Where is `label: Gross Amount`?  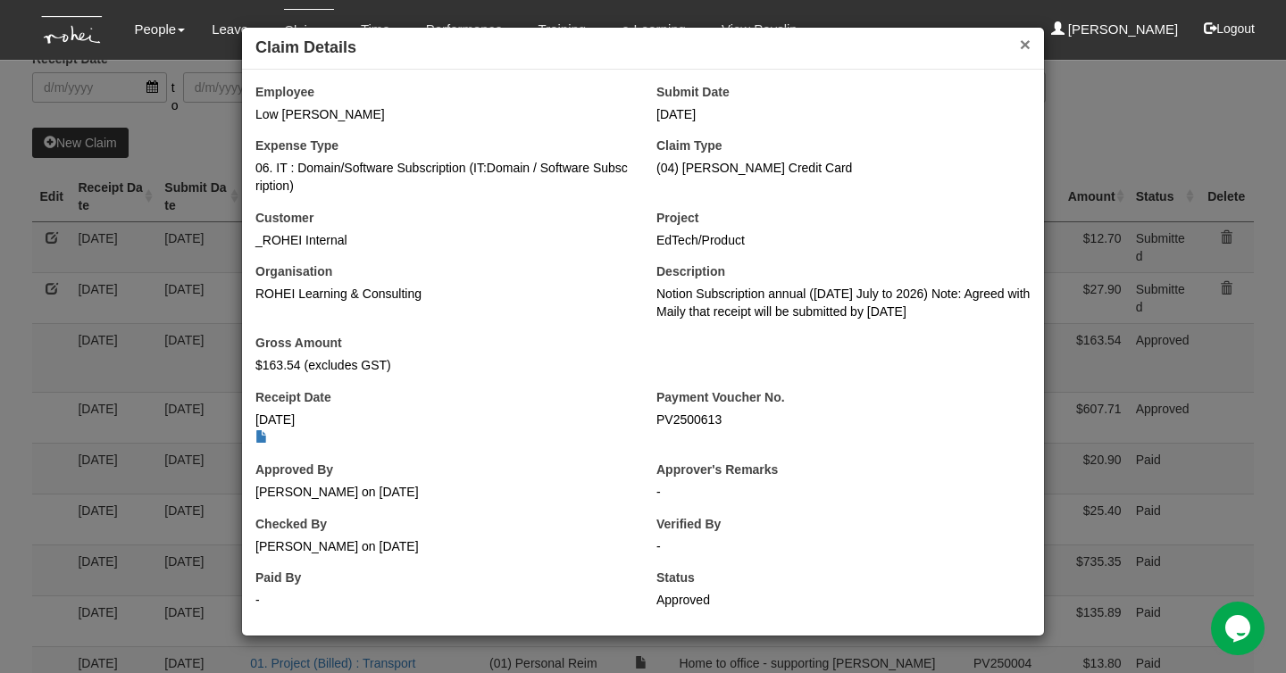 label: Gross Amount is located at coordinates (298, 343).